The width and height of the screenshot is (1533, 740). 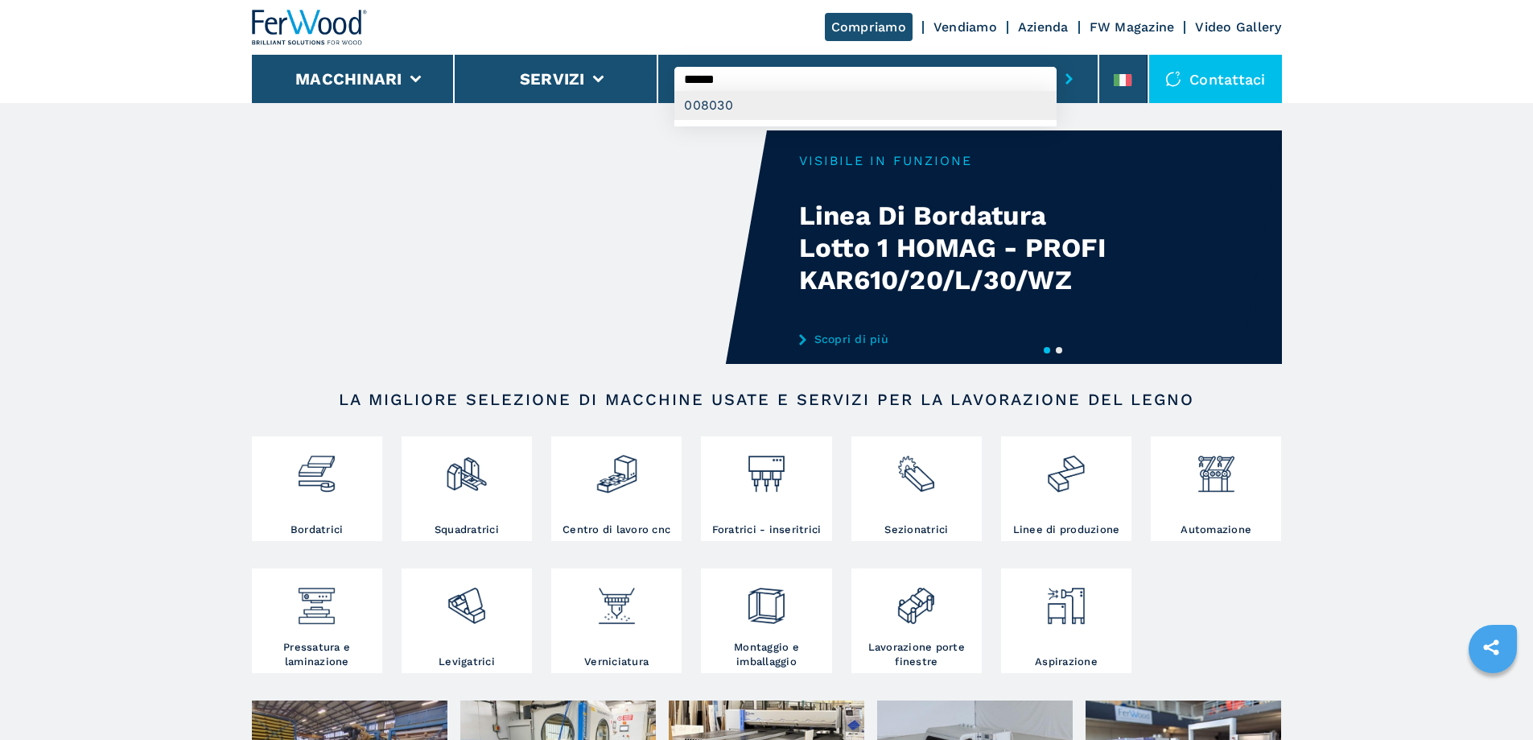 I want to click on img: bordatrici_1.png, so click(x=316, y=468).